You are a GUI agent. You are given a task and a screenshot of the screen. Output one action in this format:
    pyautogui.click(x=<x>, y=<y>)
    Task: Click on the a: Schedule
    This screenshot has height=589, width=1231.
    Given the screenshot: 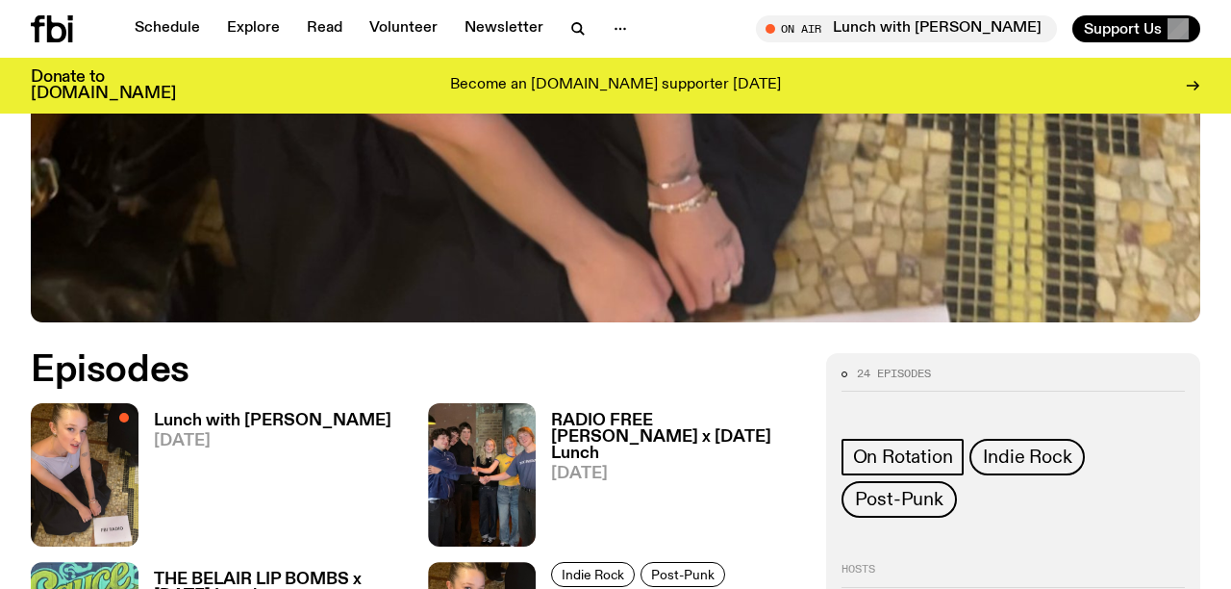 What is the action you would take?
    pyautogui.click(x=167, y=29)
    